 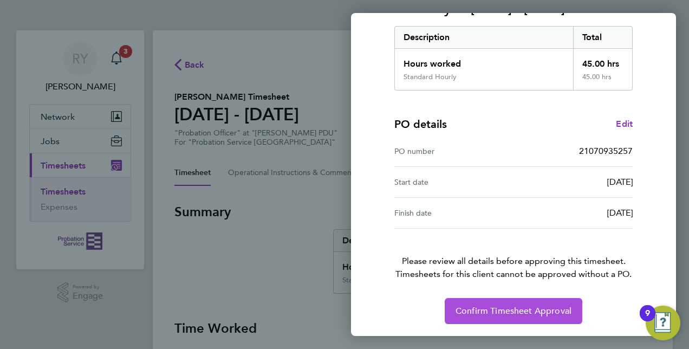 What do you see at coordinates (624, 123) in the screenshot?
I see `span: Edit` at bounding box center [624, 123].